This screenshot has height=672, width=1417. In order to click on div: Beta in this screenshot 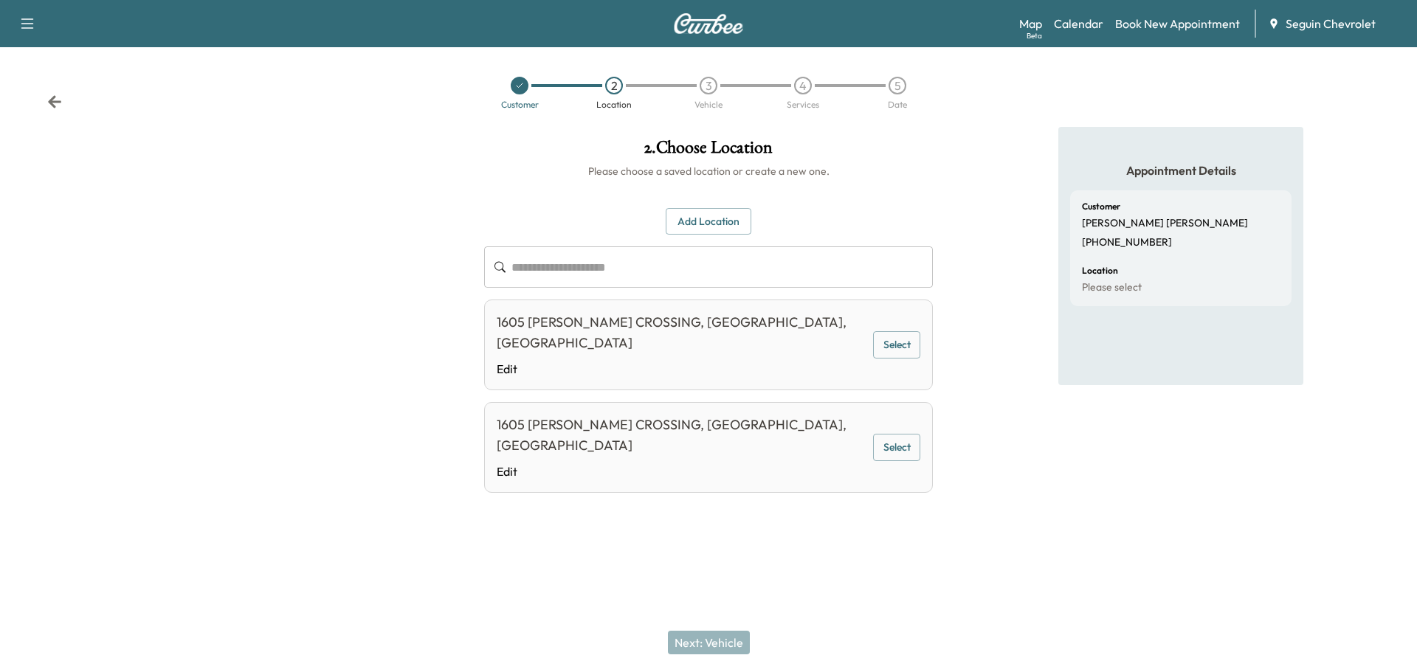, I will do `click(1034, 35)`.